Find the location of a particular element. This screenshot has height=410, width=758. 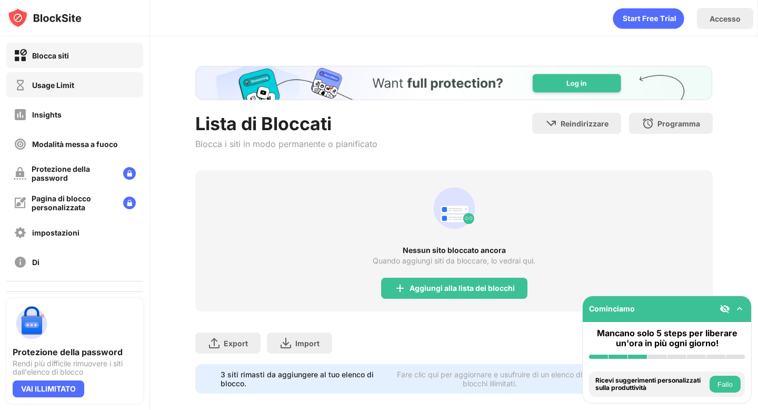

div: Blocca i siti in modo permanente o pianificato is located at coordinates (286, 144).